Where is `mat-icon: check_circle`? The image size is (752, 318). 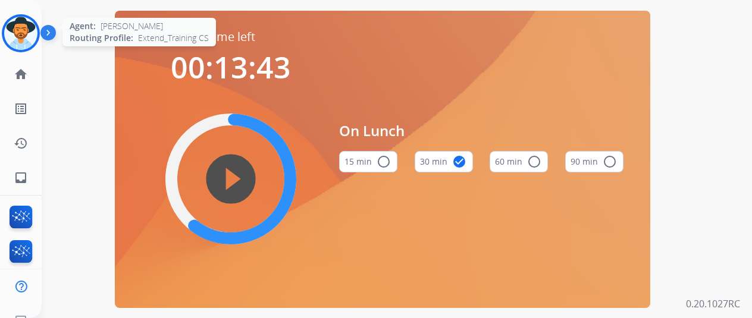 mat-icon: check_circle is located at coordinates (460, 162).